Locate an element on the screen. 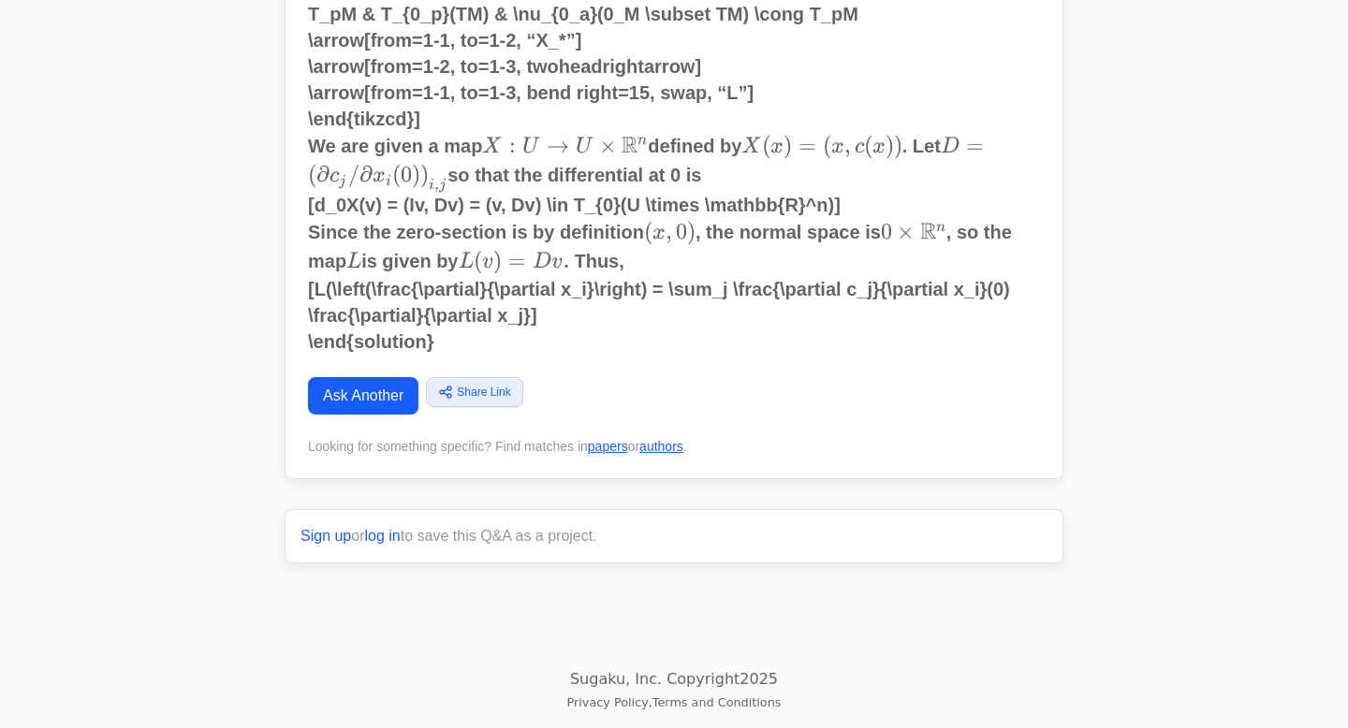 Image resolution: width=1348 pixels, height=728 pixels. a: Sign up is located at coordinates (326, 535).